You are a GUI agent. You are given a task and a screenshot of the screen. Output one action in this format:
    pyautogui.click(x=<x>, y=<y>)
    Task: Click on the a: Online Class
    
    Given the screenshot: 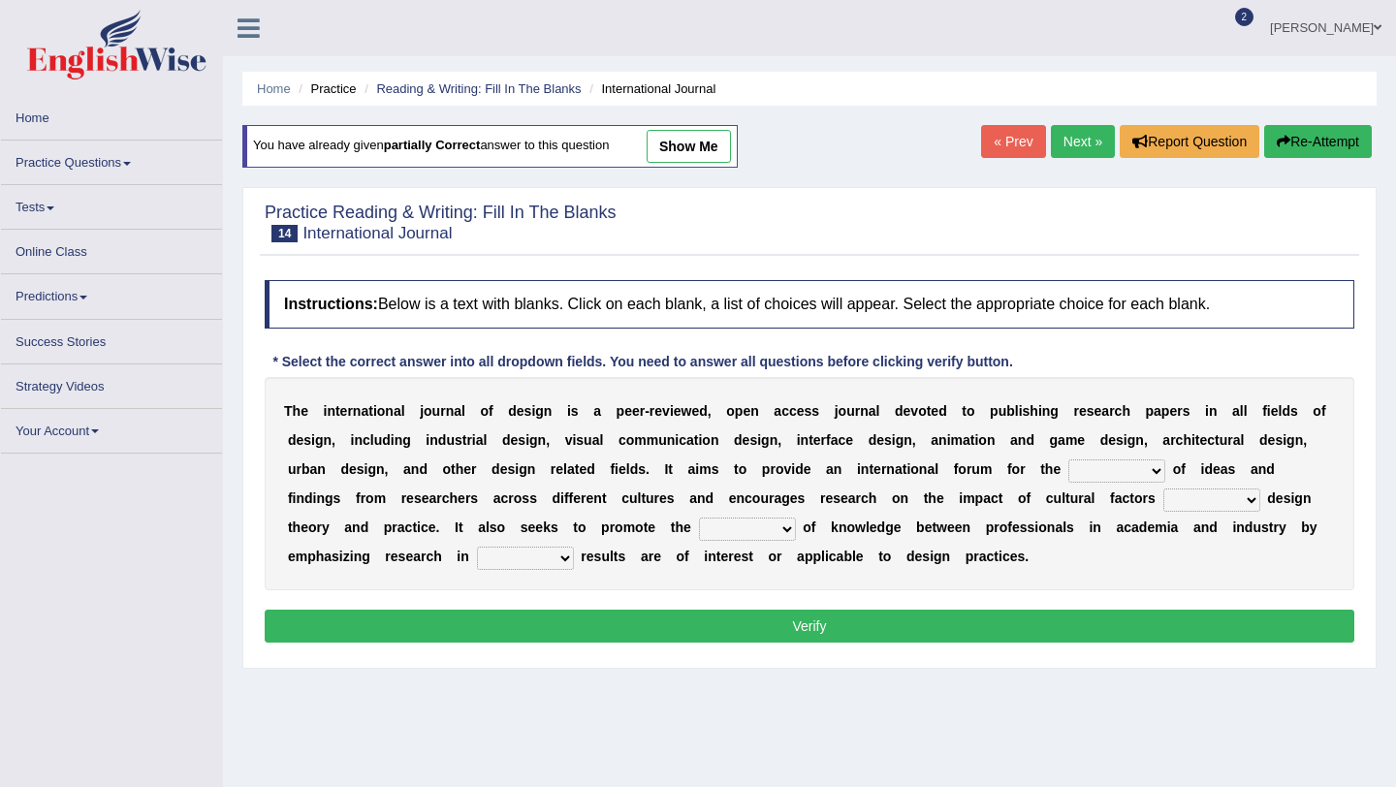 What is the action you would take?
    pyautogui.click(x=112, y=248)
    